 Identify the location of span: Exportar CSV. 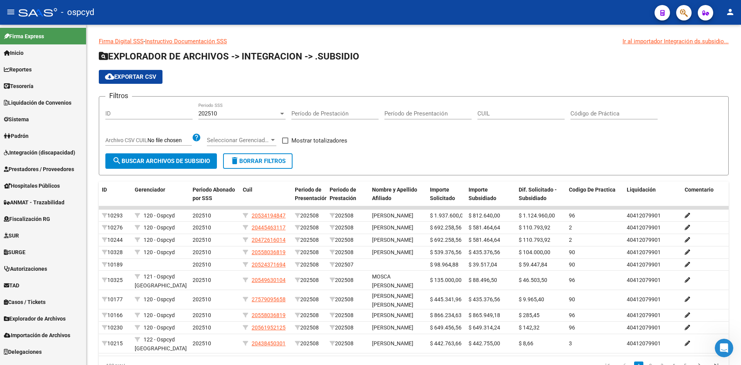
(130, 77).